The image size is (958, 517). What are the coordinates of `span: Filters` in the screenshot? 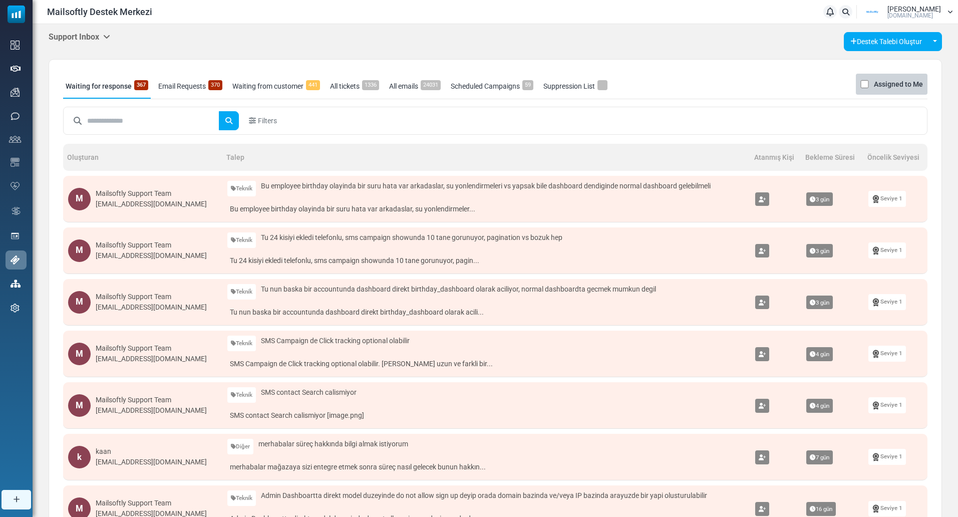 It's located at (267, 121).